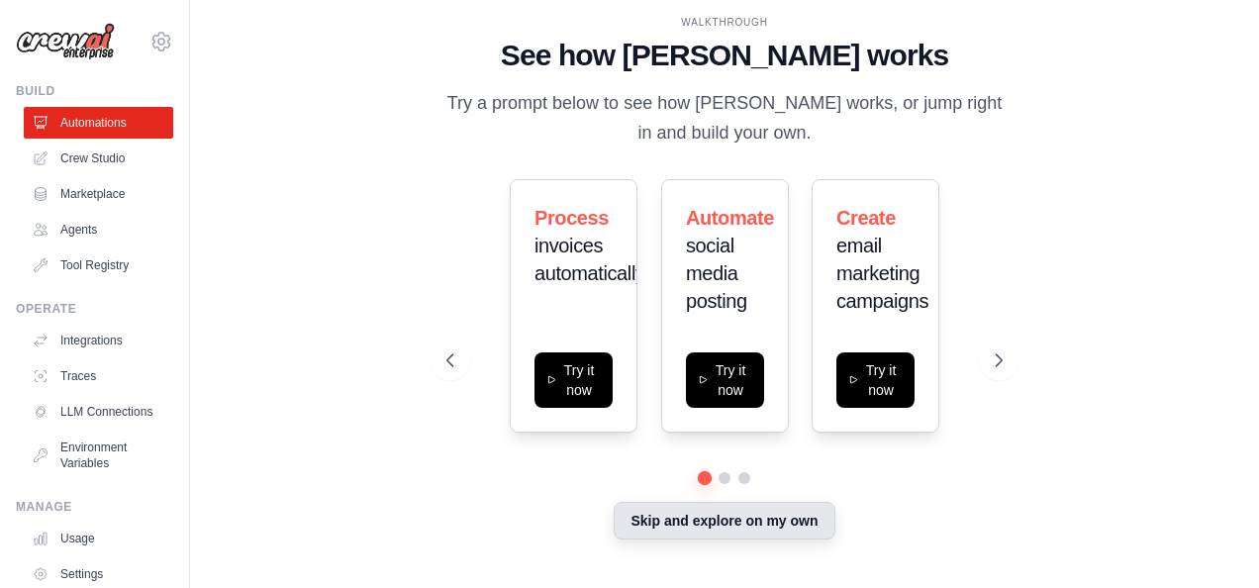  What do you see at coordinates (65, 42) in the screenshot?
I see `img: Logo` at bounding box center [65, 42].